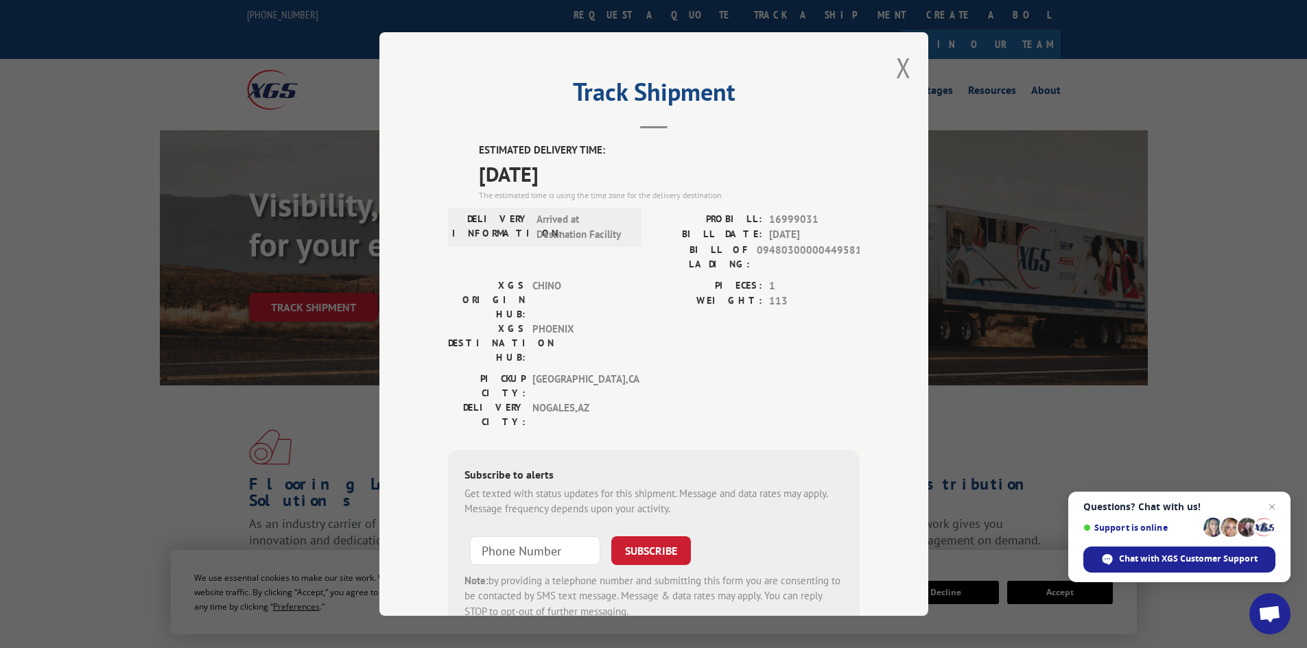 This screenshot has height=648, width=1307. Describe the element at coordinates (1180, 507) in the screenshot. I see `span: Questions? Chat with us!` at that location.